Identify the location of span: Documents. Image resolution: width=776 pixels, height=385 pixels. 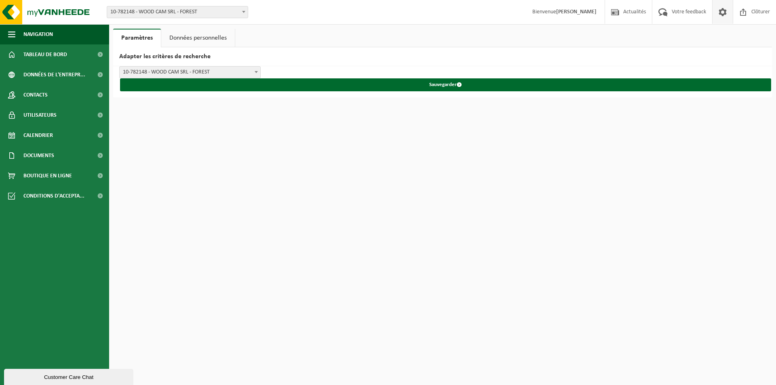
(39, 156).